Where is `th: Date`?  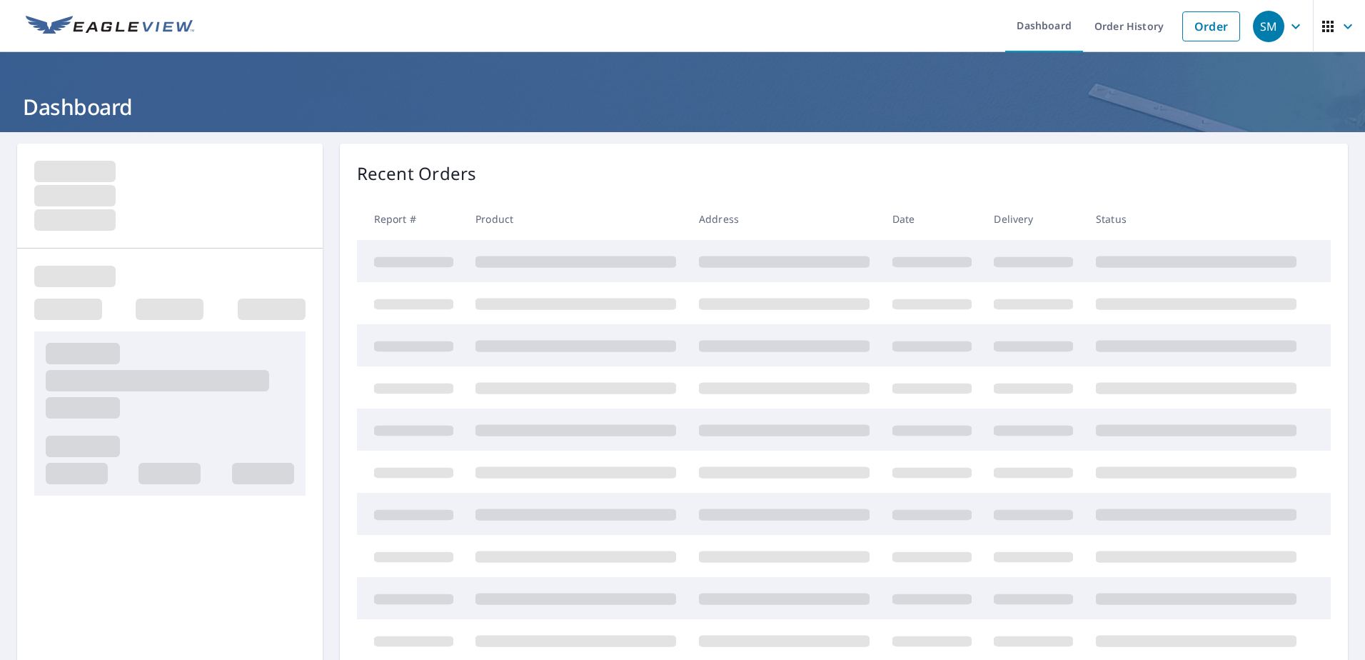
th: Date is located at coordinates (932, 218).